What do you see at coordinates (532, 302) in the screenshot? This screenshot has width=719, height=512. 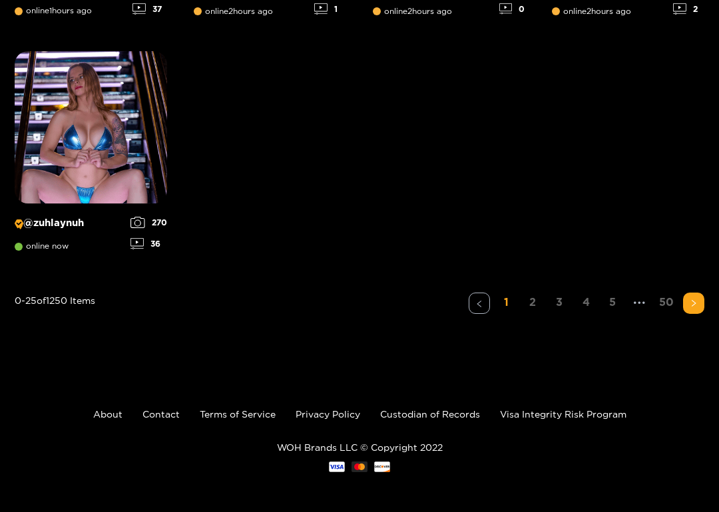 I see `a: 2` at bounding box center [532, 302].